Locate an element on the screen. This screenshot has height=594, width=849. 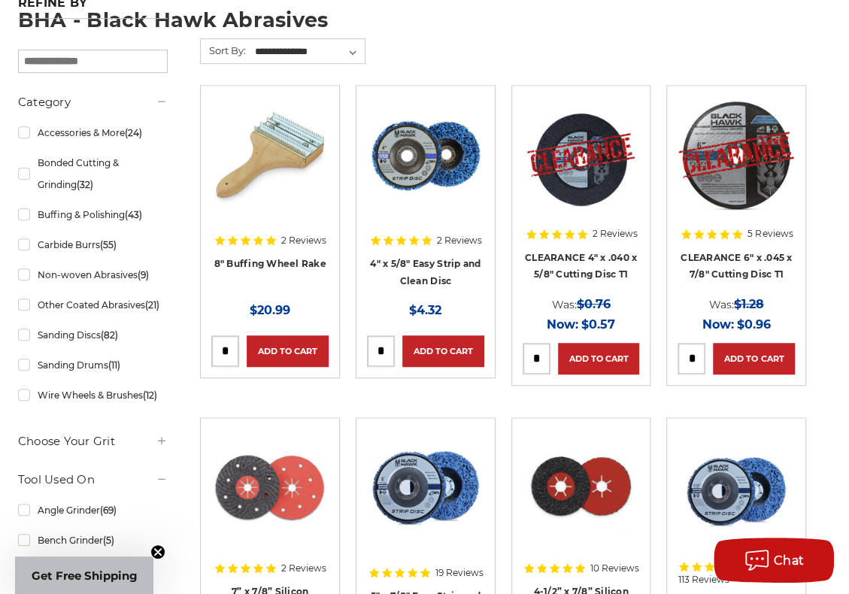
a: 4-1/2" x 7/8" Easy Strip and Clean Disc is located at coordinates (736, 487).